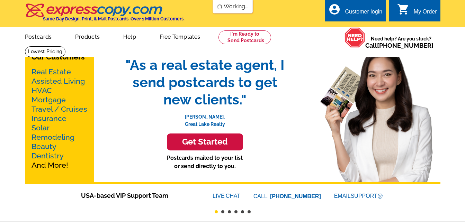  Describe the element at coordinates (180, 36) in the screenshot. I see `a: Free Templates` at that location.